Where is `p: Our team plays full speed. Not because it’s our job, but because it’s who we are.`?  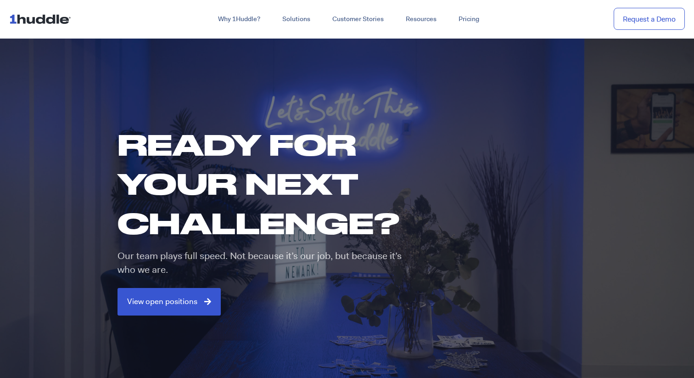
p: Our team plays full speed. Not because it’s our job, but because it’s who we are. is located at coordinates (265, 263).